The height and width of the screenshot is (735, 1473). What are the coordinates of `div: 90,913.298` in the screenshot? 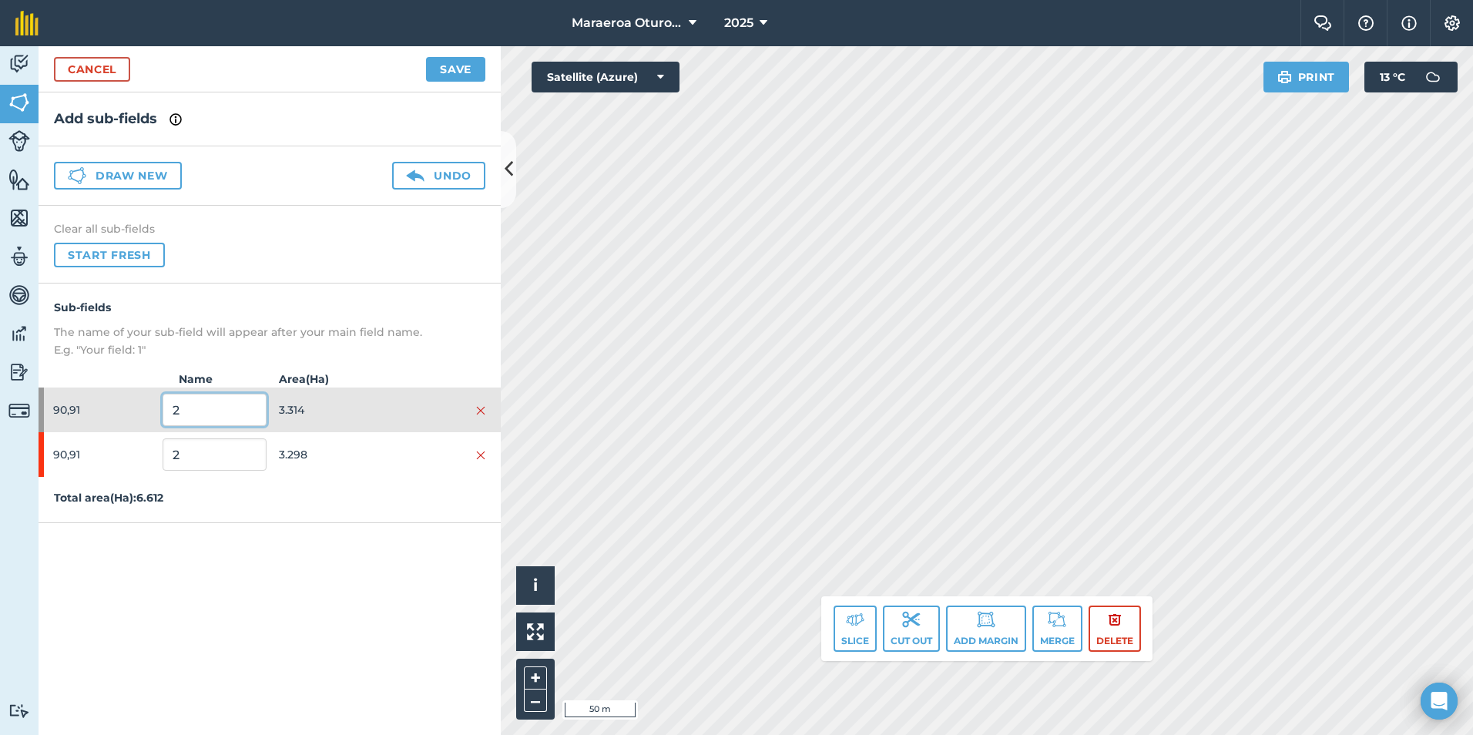 It's located at (270, 455).